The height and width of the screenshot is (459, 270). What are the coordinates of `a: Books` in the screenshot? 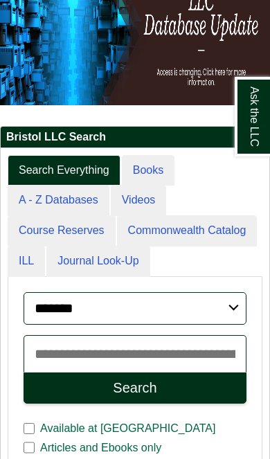 It's located at (148, 170).